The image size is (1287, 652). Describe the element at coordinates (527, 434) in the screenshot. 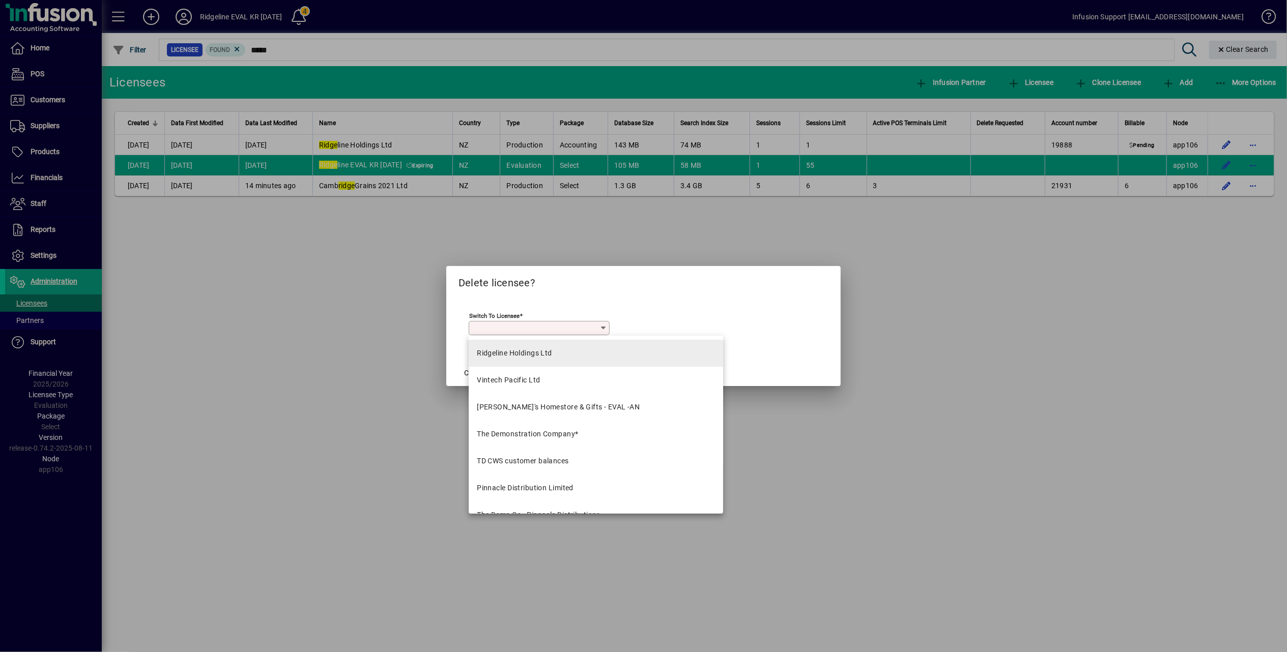

I see `div: The Demonstration Company*` at that location.